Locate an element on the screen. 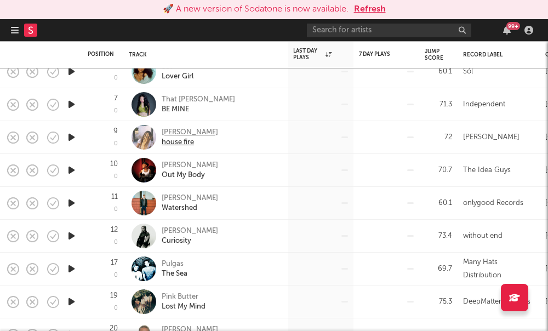 This screenshot has height=331, width=548. div: DeepMatter Records is located at coordinates (496, 302).